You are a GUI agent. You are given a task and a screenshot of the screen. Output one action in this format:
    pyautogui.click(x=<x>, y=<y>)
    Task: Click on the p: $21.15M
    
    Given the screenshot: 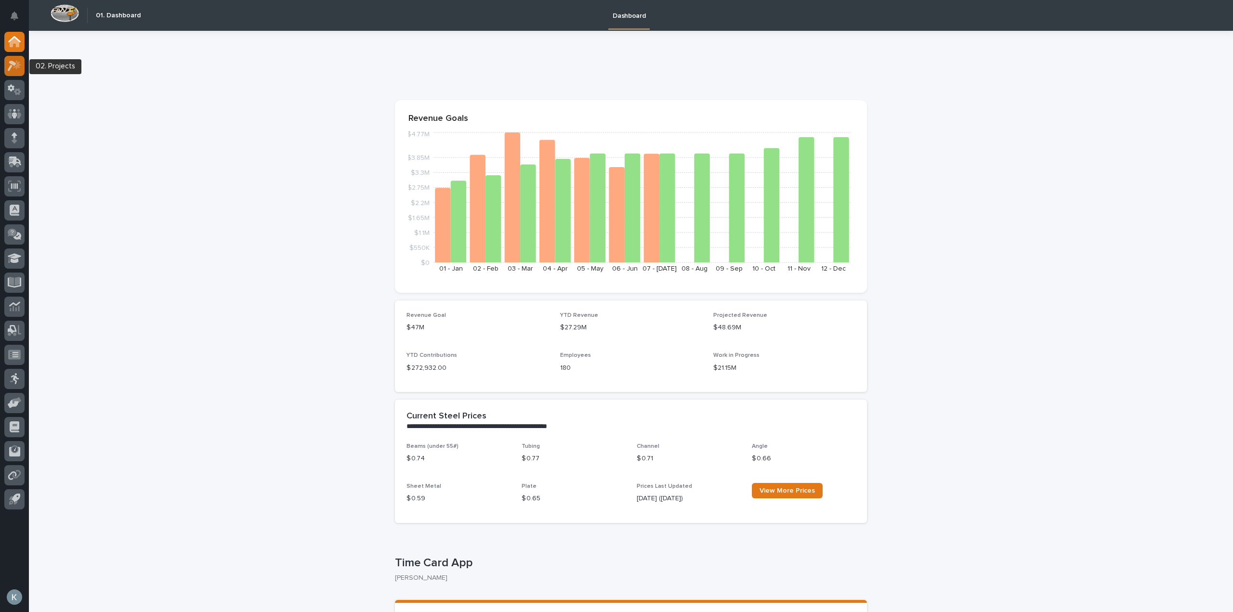 What is the action you would take?
    pyautogui.click(x=784, y=368)
    